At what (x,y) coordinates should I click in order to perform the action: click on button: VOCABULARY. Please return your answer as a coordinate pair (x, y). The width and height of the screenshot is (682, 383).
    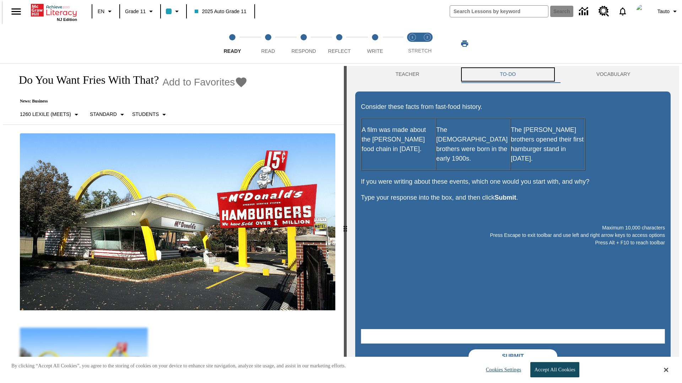
    Looking at the image, I should click on (613, 75).